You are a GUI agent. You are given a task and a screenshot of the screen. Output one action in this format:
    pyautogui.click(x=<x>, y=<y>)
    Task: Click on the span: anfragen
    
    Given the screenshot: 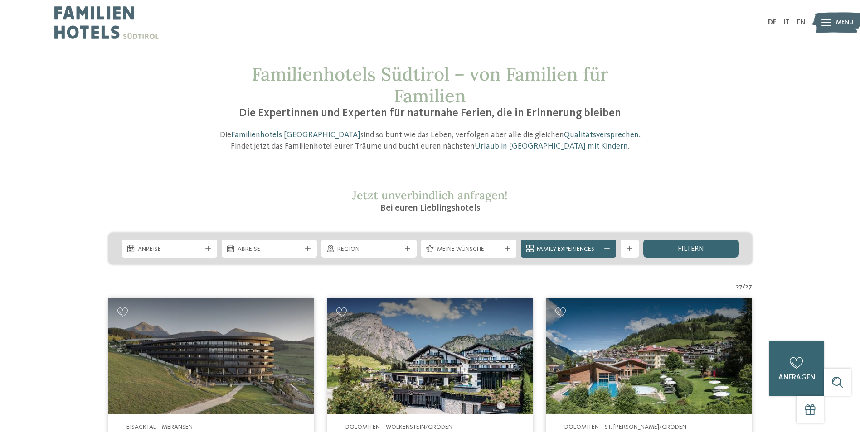 What is the action you would take?
    pyautogui.click(x=796, y=378)
    